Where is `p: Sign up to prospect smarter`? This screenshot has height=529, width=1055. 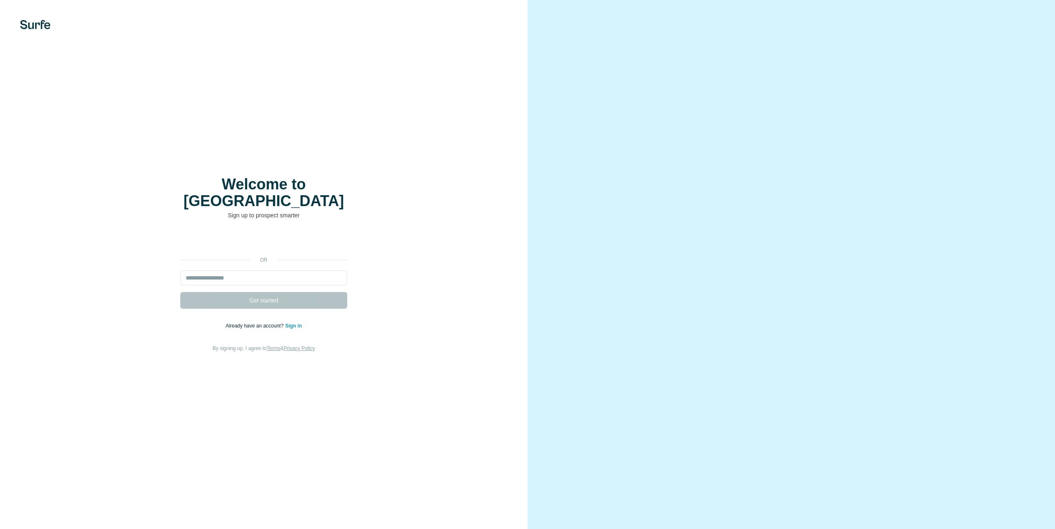
p: Sign up to prospect smarter is located at coordinates (264, 215).